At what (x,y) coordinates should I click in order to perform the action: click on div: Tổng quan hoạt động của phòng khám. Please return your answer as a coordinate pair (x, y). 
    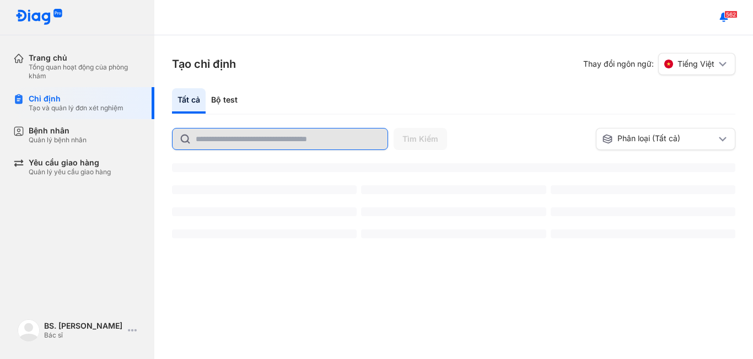
    Looking at the image, I should click on (85, 72).